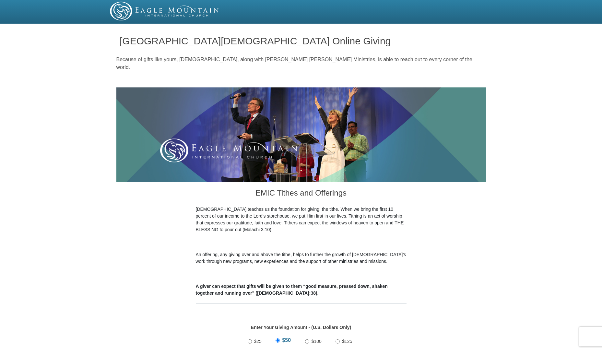 The width and height of the screenshot is (602, 351). Describe the element at coordinates (286, 340) in the screenshot. I see `span: $50` at that location.